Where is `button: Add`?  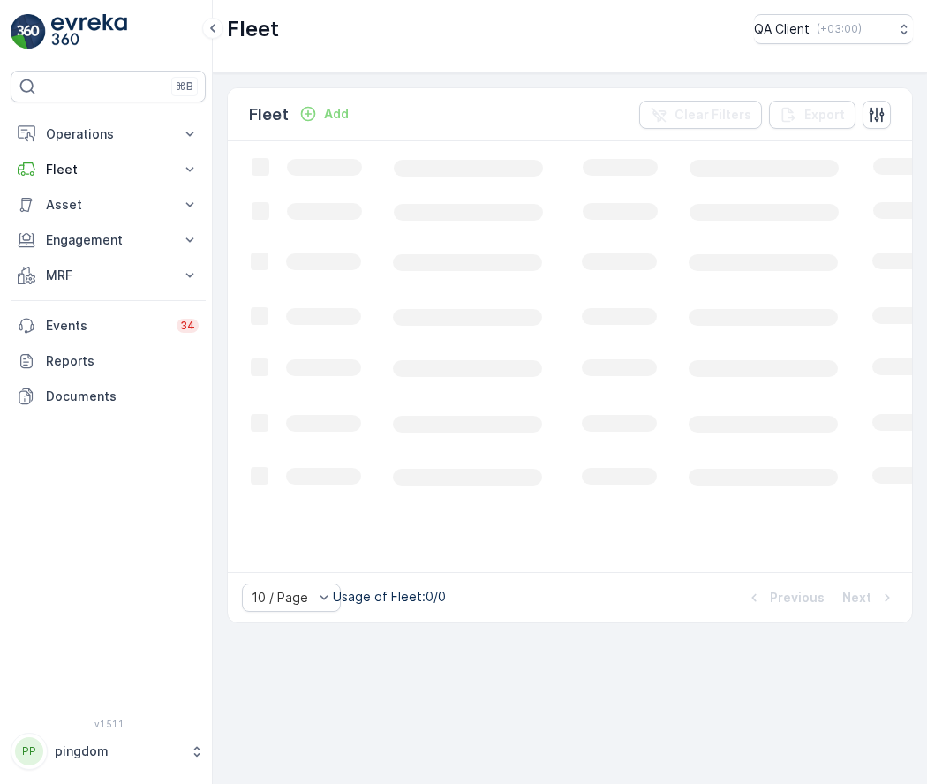
button: Add is located at coordinates (324, 114).